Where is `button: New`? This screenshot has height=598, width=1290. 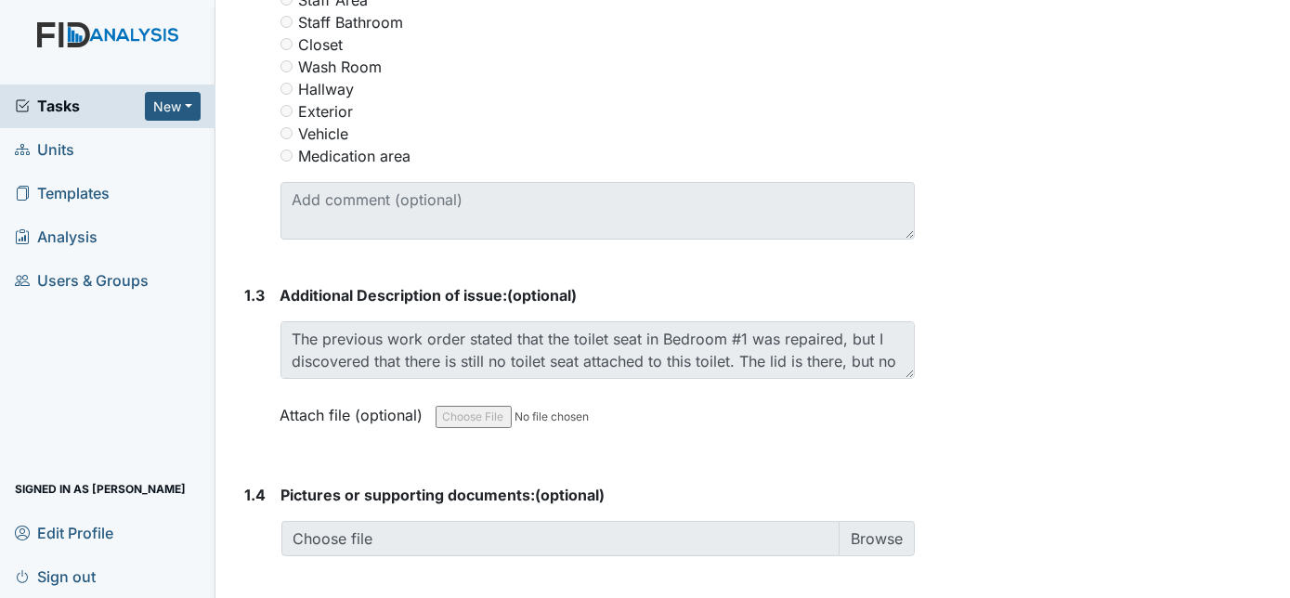
button: New is located at coordinates (173, 106).